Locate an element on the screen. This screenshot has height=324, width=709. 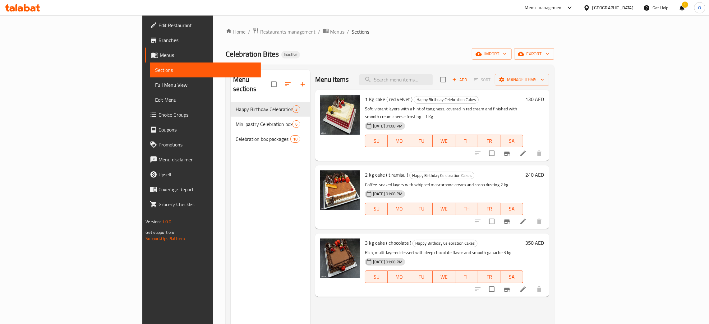
button: Manage items is located at coordinates (522, 80).